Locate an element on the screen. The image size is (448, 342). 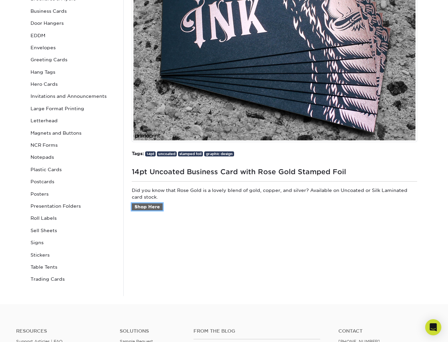
a: Envelopes is located at coordinates (73, 48).